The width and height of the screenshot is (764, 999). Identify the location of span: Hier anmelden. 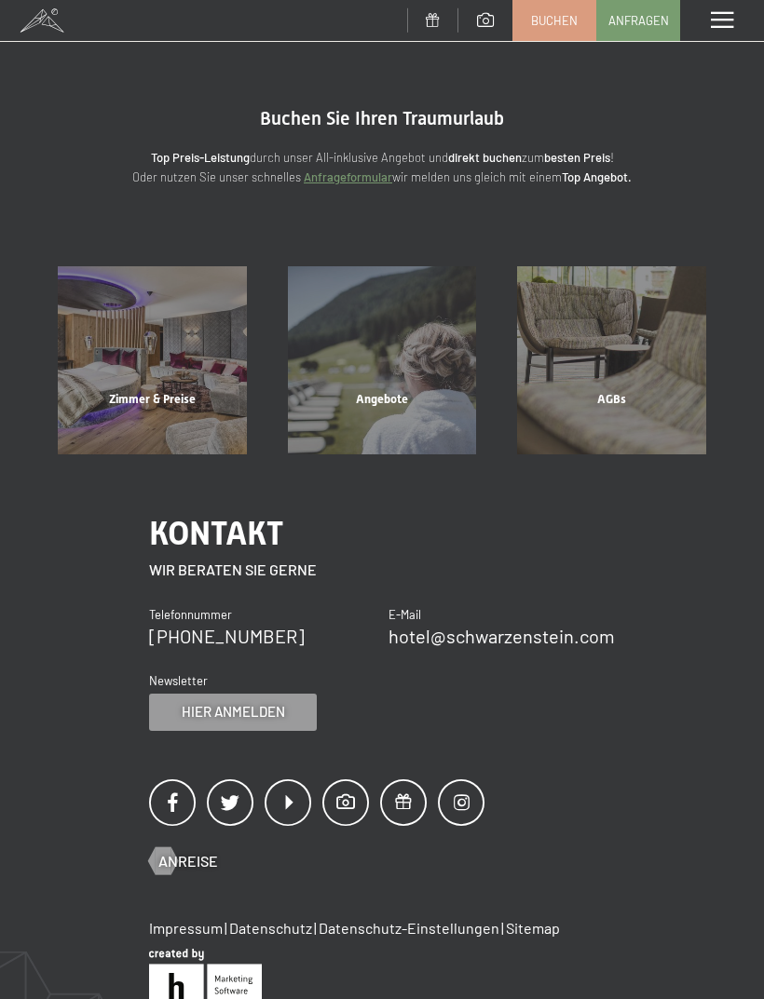
(233, 712).